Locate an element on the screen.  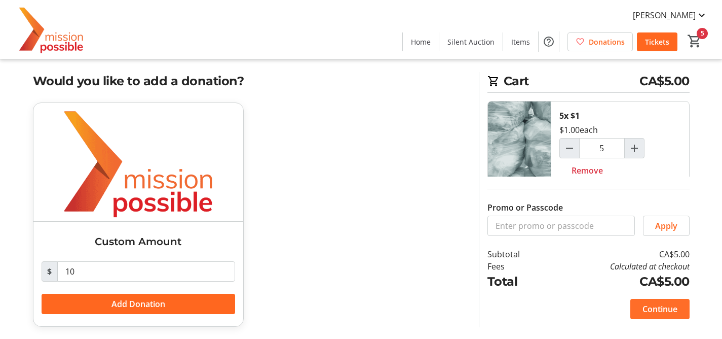
a: Donations is located at coordinates (600, 42).